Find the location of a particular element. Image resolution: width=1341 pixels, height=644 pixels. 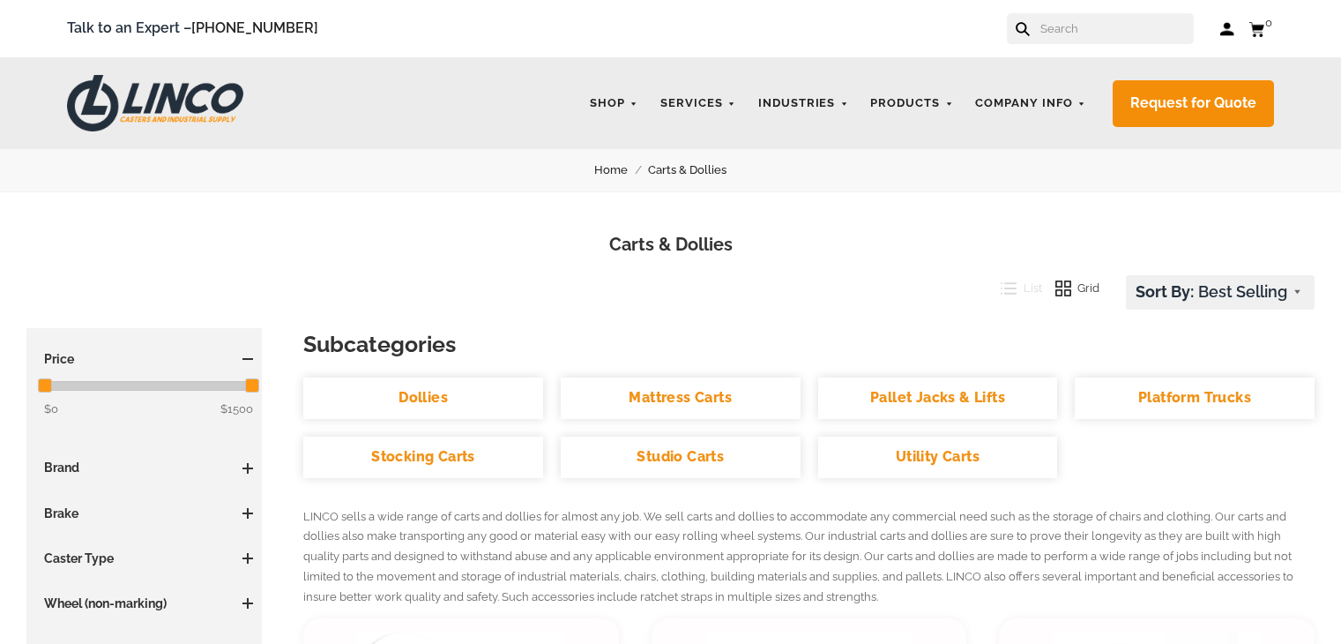

h3: Price is located at coordinates (144, 359).